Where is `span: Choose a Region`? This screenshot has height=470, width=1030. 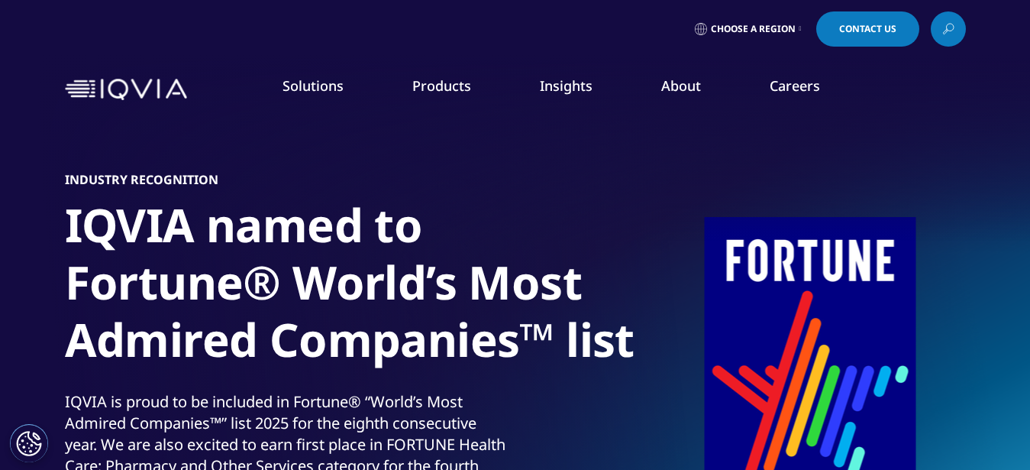 span: Choose a Region is located at coordinates (753, 29).